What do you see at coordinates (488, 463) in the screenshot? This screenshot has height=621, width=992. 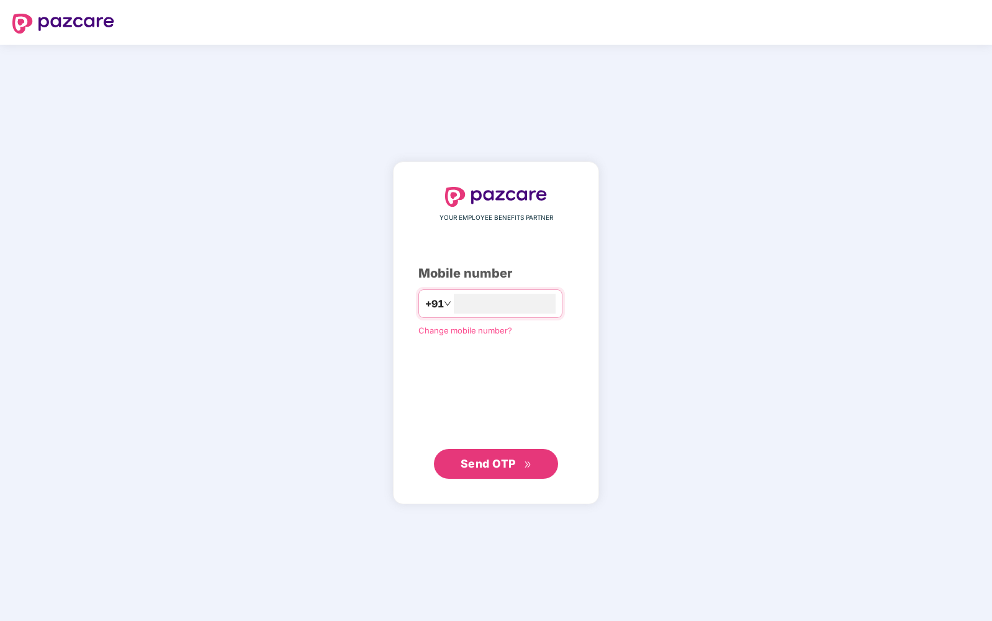 I see `span: Send OTP` at bounding box center [488, 463].